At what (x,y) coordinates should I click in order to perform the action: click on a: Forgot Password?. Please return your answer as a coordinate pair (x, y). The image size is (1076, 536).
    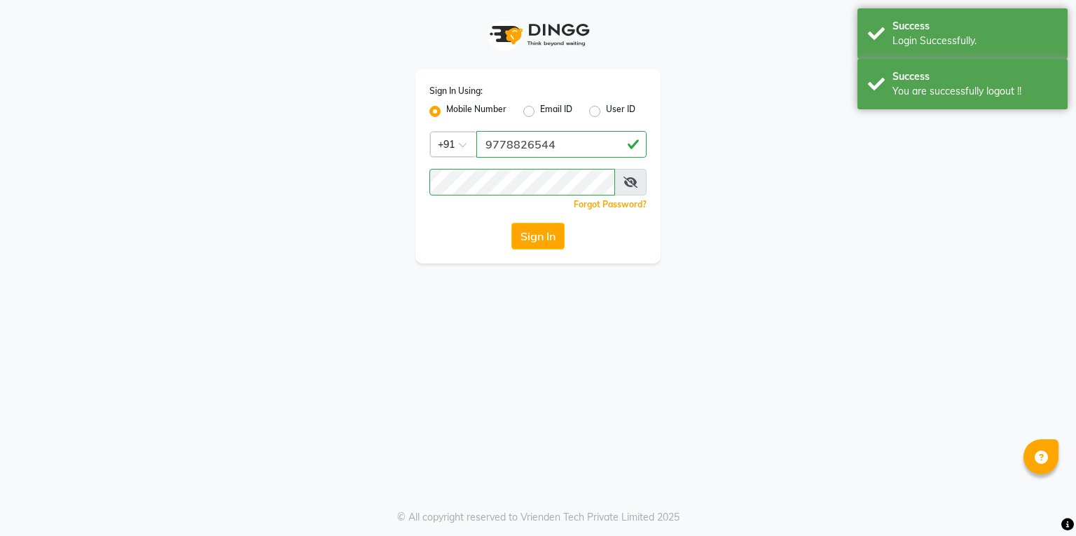
    Looking at the image, I should click on (610, 204).